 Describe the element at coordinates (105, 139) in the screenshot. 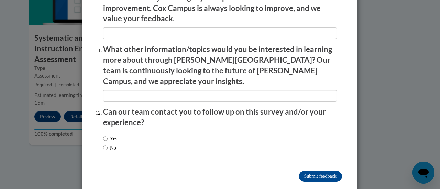

I see `input: Yes` at that location.